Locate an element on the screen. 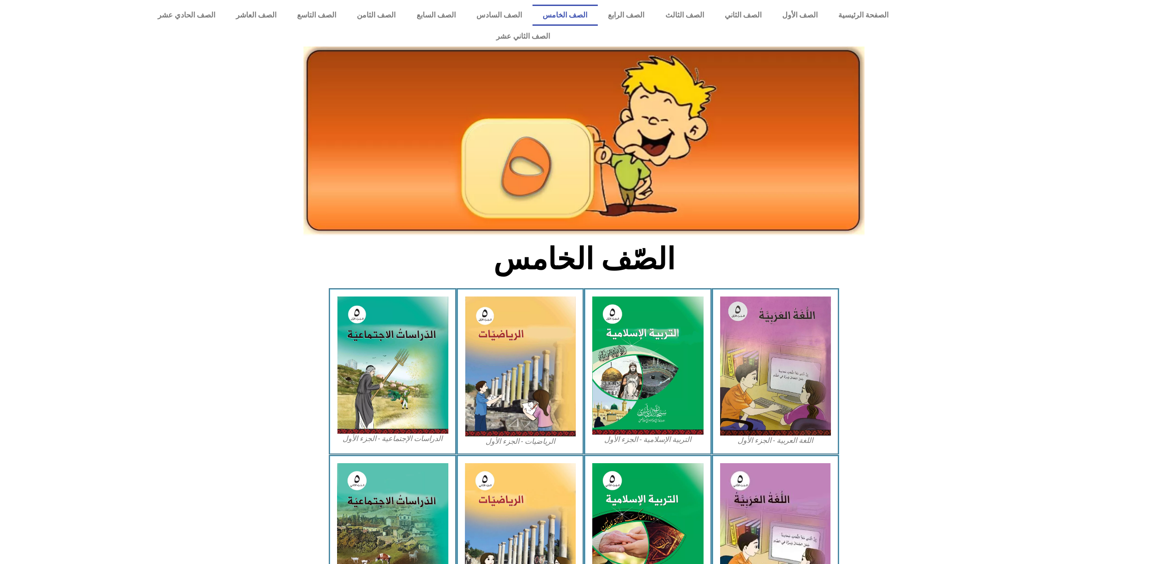 This screenshot has width=1168, height=564. a: الصف الثاني is located at coordinates (743, 15).